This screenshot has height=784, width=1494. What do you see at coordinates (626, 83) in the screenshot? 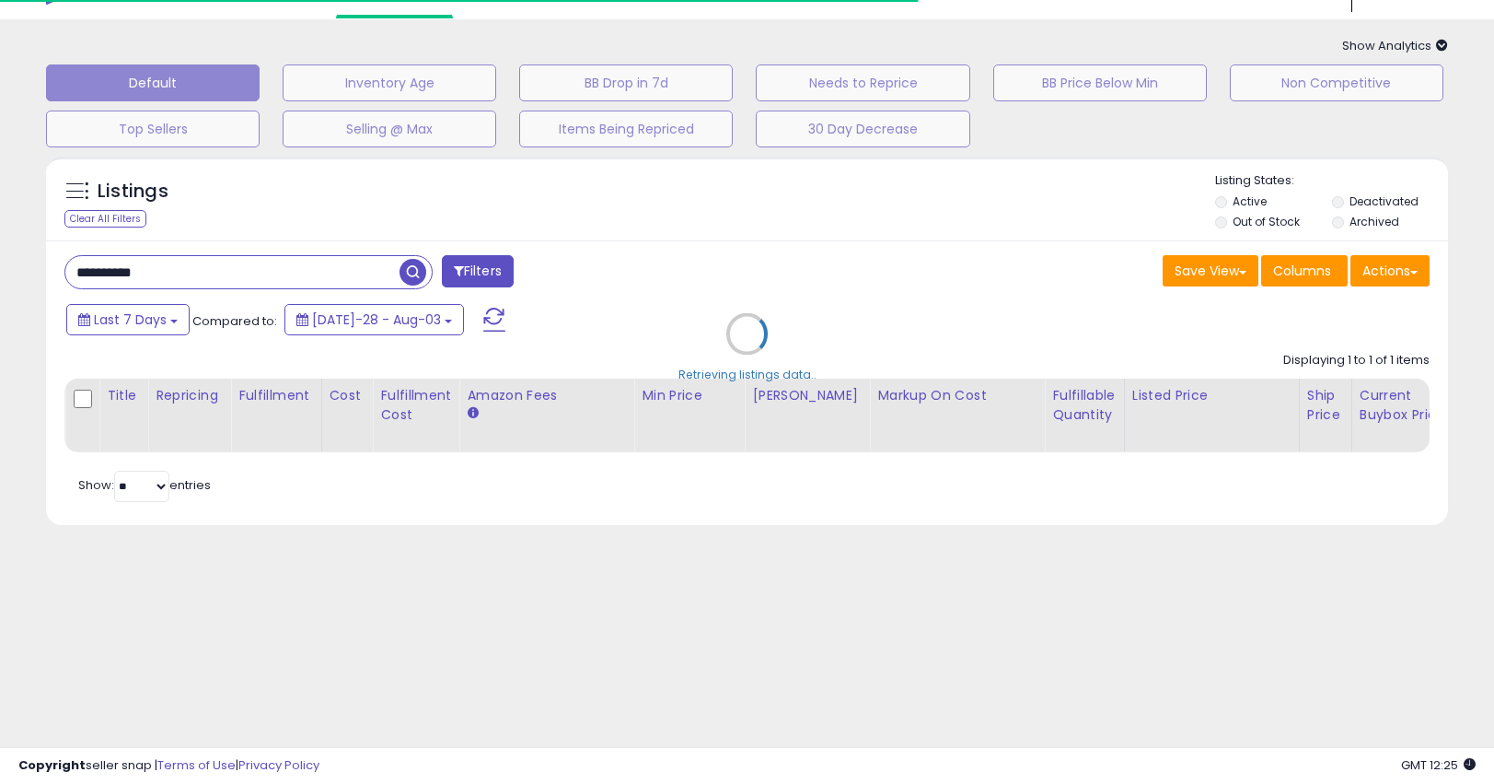
I see `button: BB Drop in 7d` at bounding box center [626, 83].